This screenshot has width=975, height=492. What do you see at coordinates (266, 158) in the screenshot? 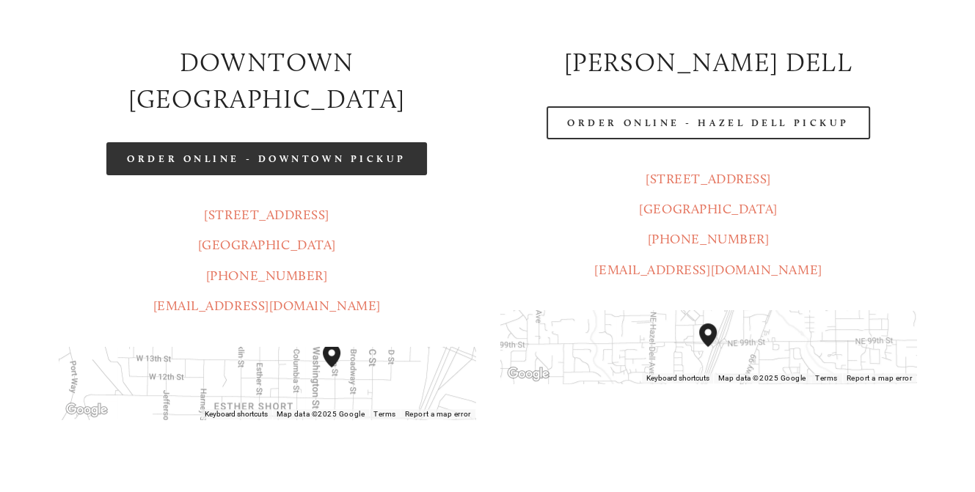
I see `a: Order Online - Downtown pickup` at bounding box center [266, 158].